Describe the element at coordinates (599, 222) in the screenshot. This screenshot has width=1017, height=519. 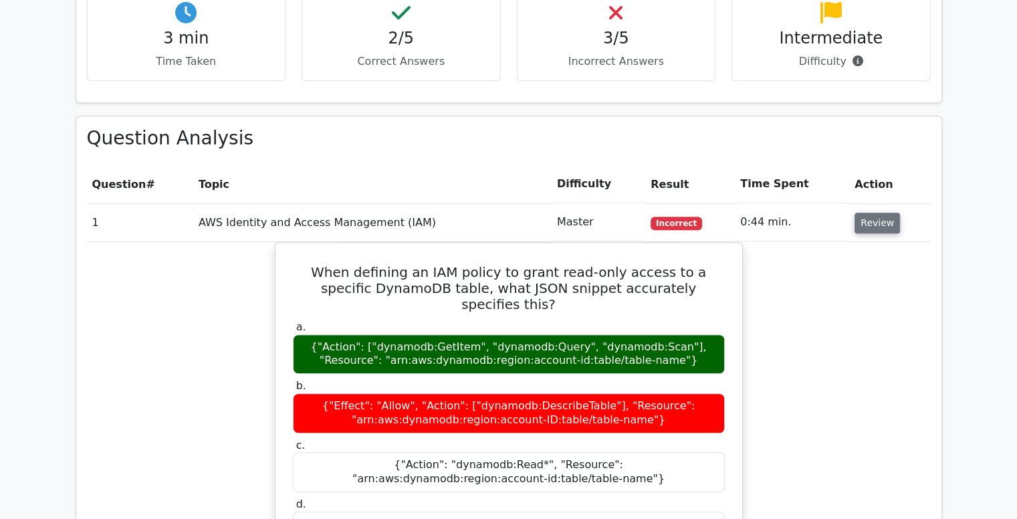
I see `td: Master` at that location.